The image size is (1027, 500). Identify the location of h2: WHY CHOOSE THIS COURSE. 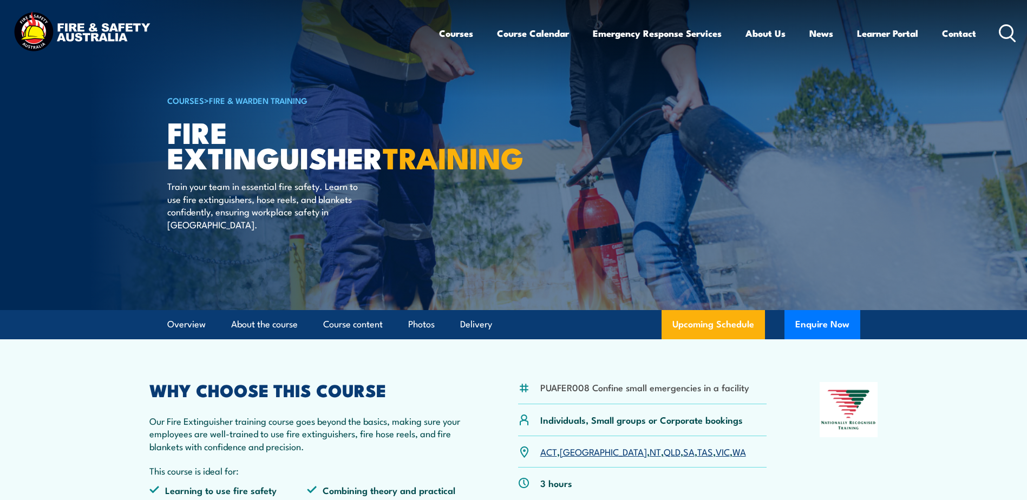
(308, 390).